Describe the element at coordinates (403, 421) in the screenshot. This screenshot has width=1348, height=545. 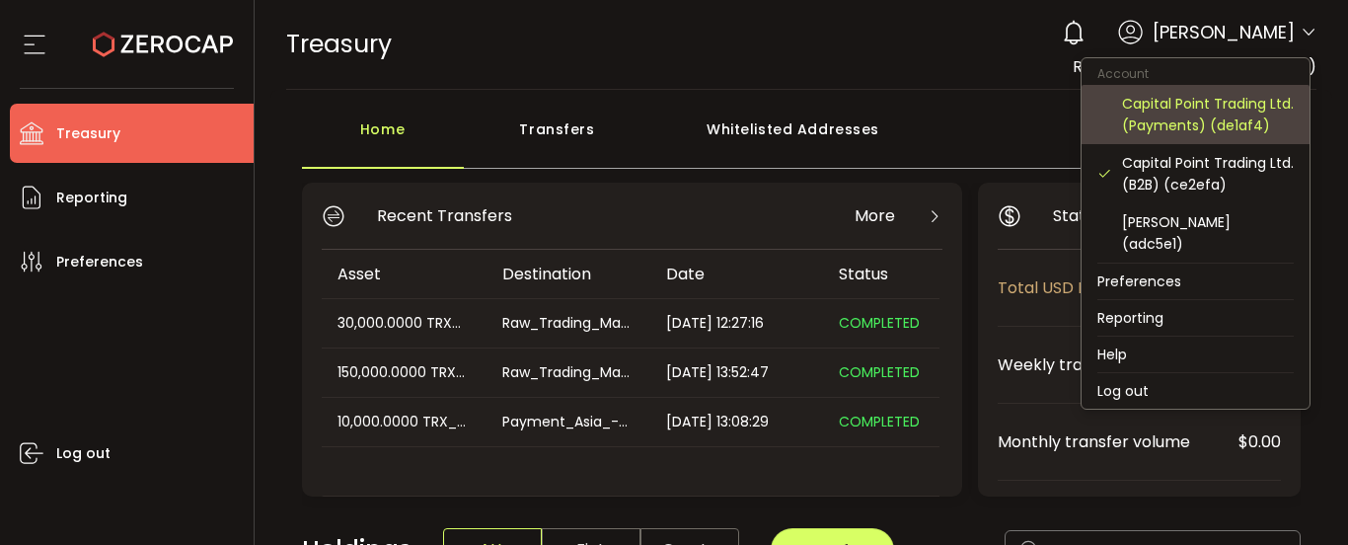
I see `div: 10,000.0000 TRX_USDT_S2UZ` at that location.